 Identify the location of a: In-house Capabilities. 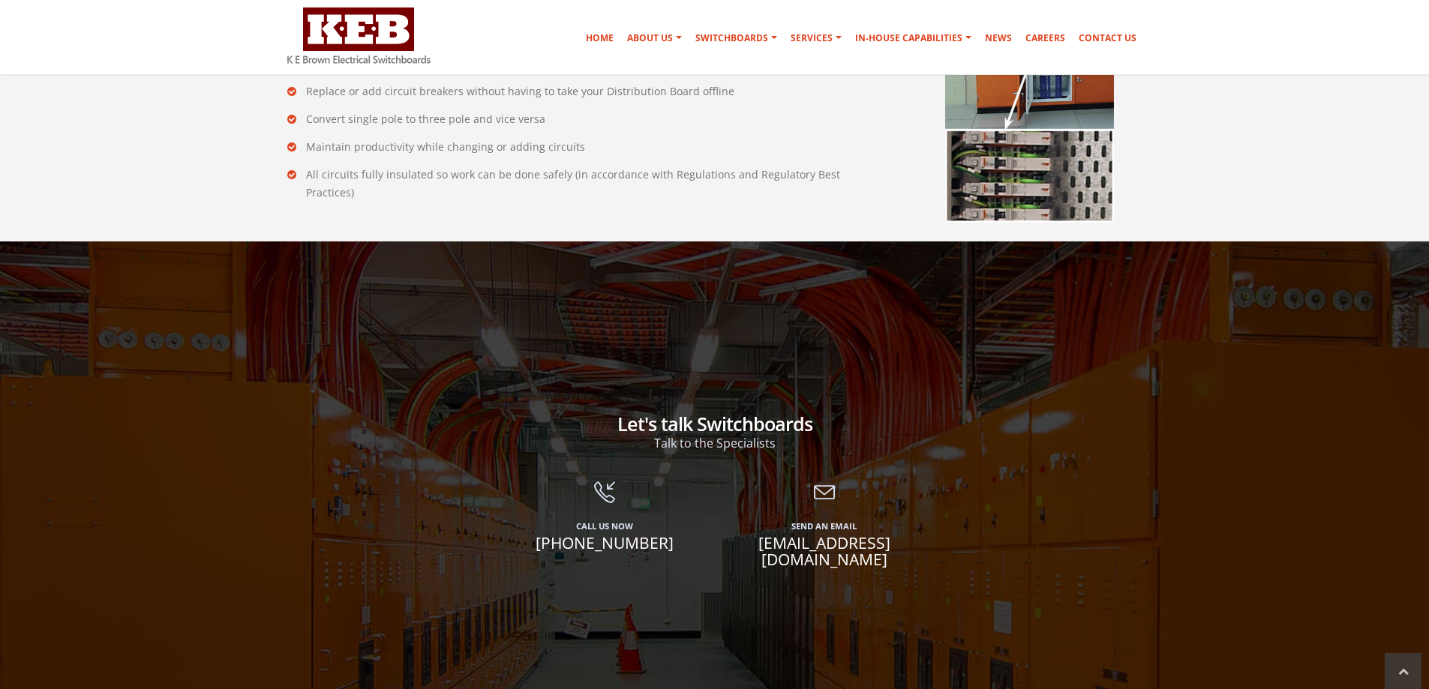
(913, 38).